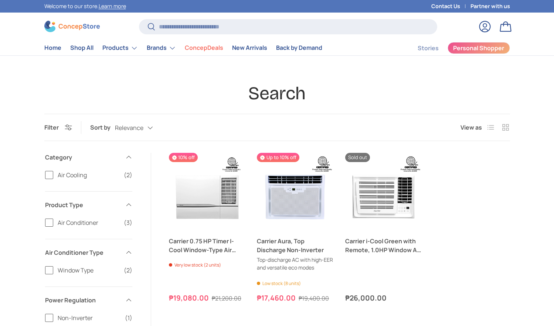  Describe the element at coordinates (89, 205) in the screenshot. I see `summary: Product Type` at that location.